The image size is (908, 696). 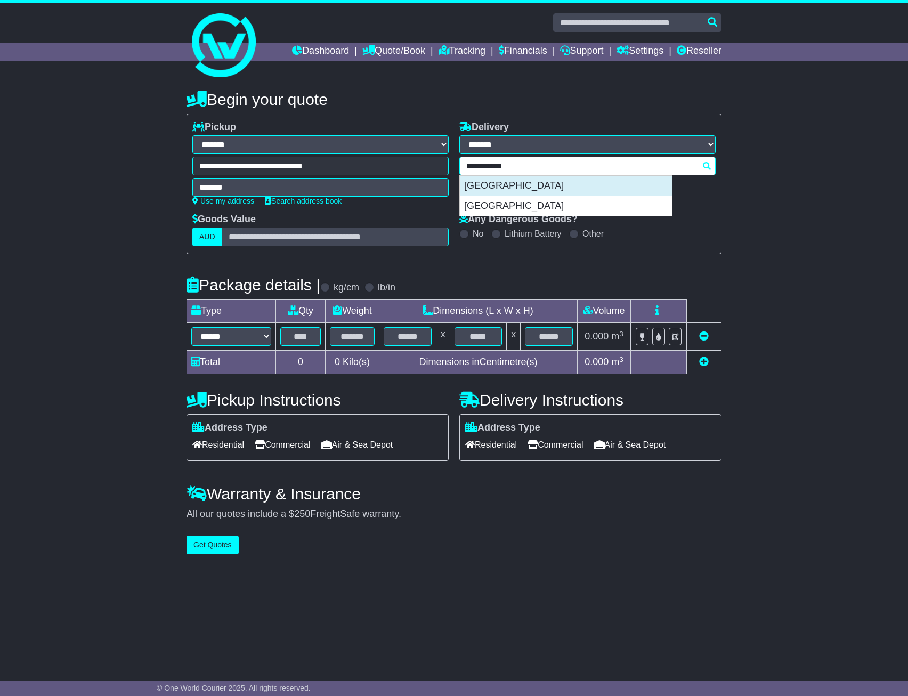 I want to click on label: AUD, so click(x=207, y=237).